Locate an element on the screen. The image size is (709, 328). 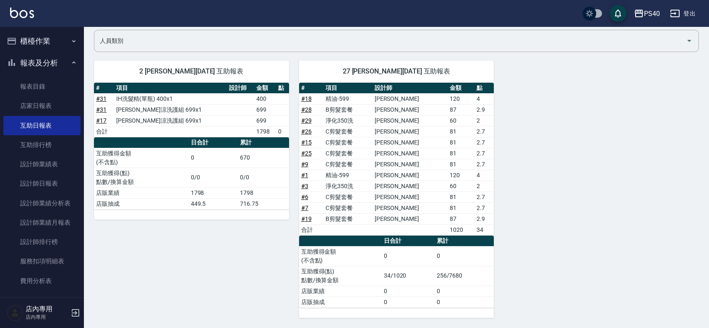
th: 點 is located at coordinates (282, 88).